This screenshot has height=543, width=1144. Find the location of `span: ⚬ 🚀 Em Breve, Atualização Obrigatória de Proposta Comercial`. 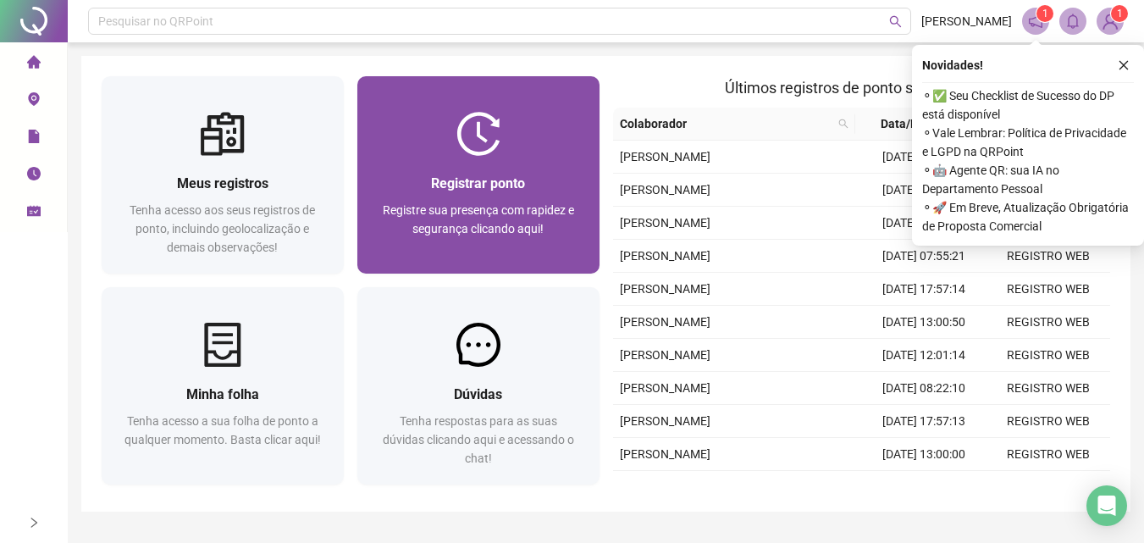

span: ⚬ 🚀 Em Breve, Atualização Obrigatória de Proposta Comercial is located at coordinates (1028, 217).